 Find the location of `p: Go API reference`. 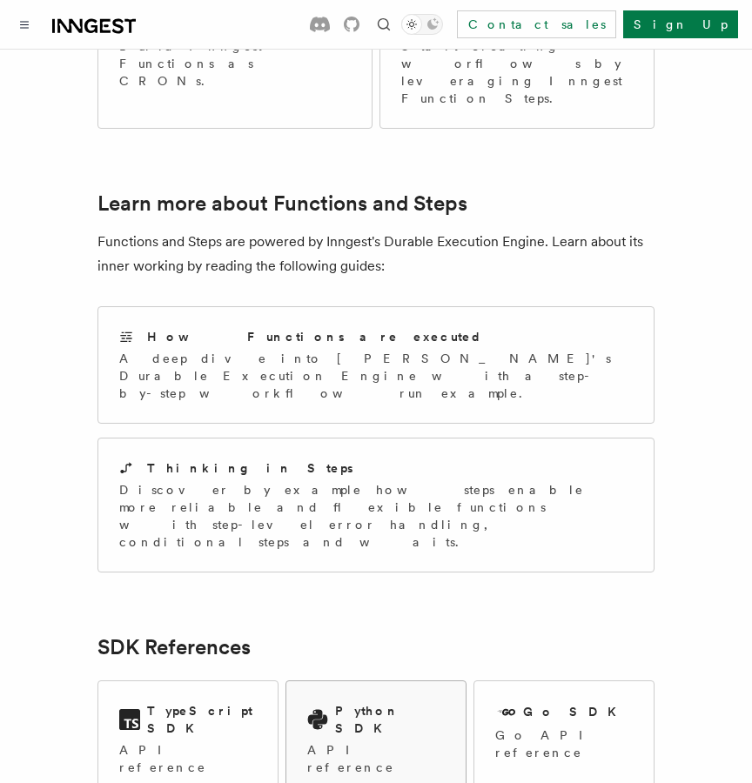

p: Go API reference is located at coordinates (564, 744).